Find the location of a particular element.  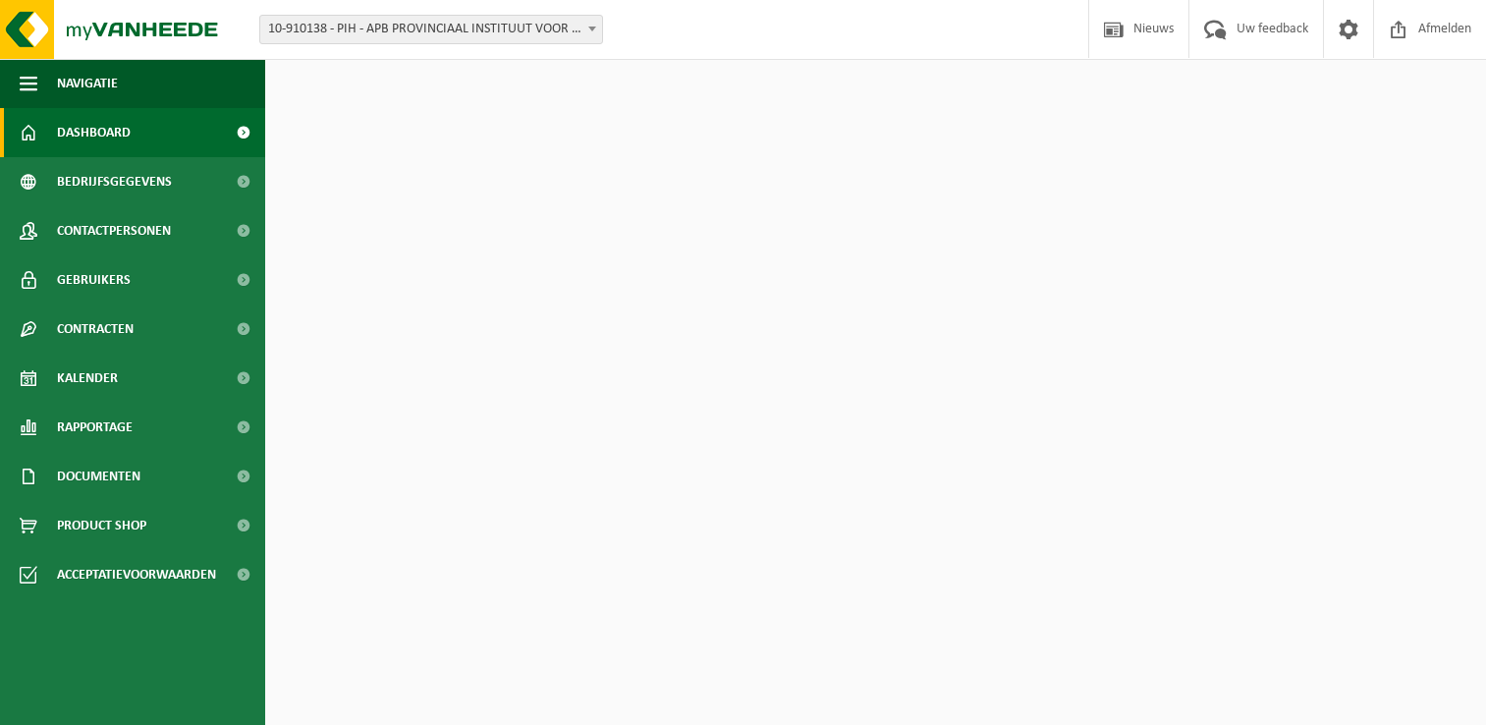

span: Documenten is located at coordinates (98, 476).